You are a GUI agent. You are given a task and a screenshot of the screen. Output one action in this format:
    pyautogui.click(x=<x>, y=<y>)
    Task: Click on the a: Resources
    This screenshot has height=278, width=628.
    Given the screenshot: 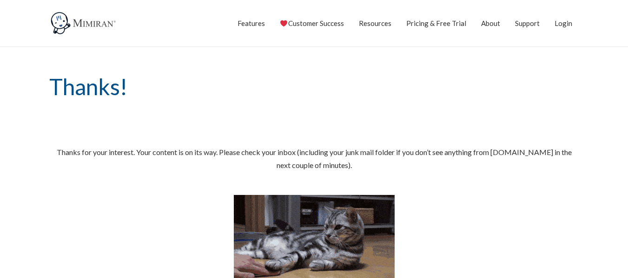 What is the action you would take?
    pyautogui.click(x=375, y=23)
    